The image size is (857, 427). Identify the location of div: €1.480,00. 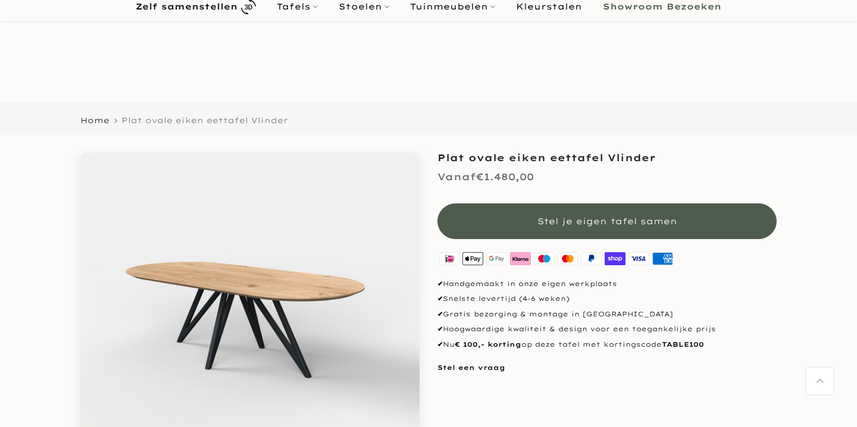
(486, 177).